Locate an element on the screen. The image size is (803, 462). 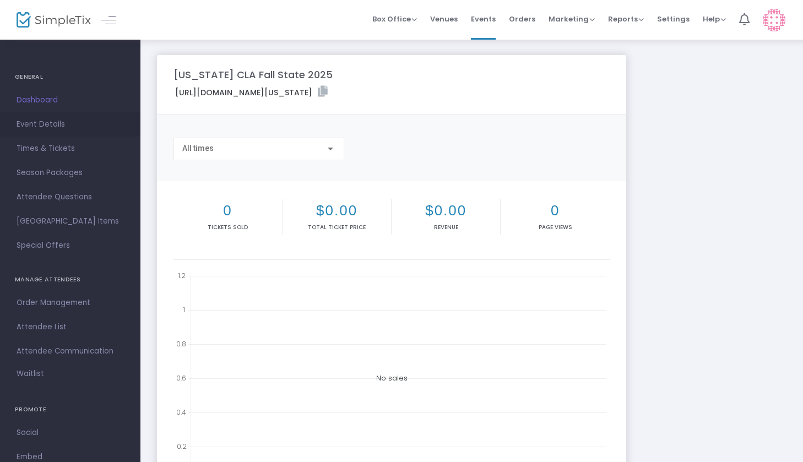
span: Attendee Communication is located at coordinates (70, 351).